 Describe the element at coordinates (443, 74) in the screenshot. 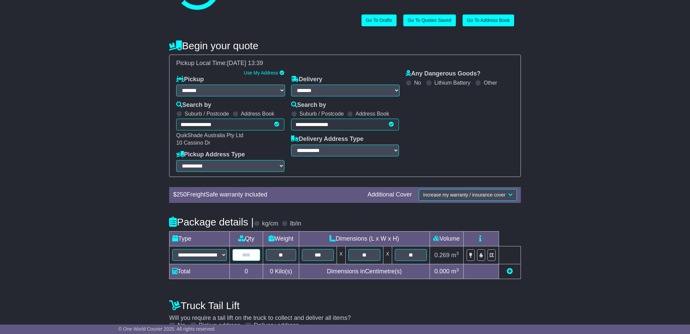

I see `label: Any Dangerous Goods?` at that location.